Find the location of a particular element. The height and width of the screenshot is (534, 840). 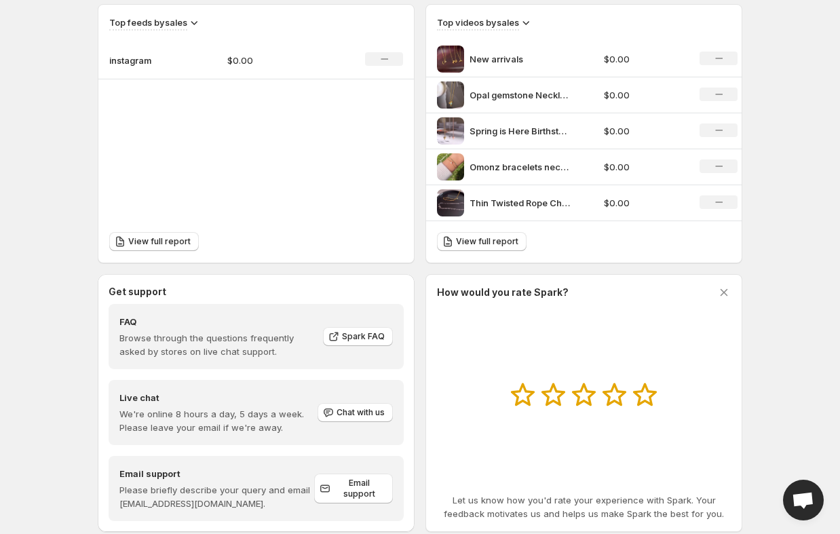

span: Spark FAQ is located at coordinates (363, 336).